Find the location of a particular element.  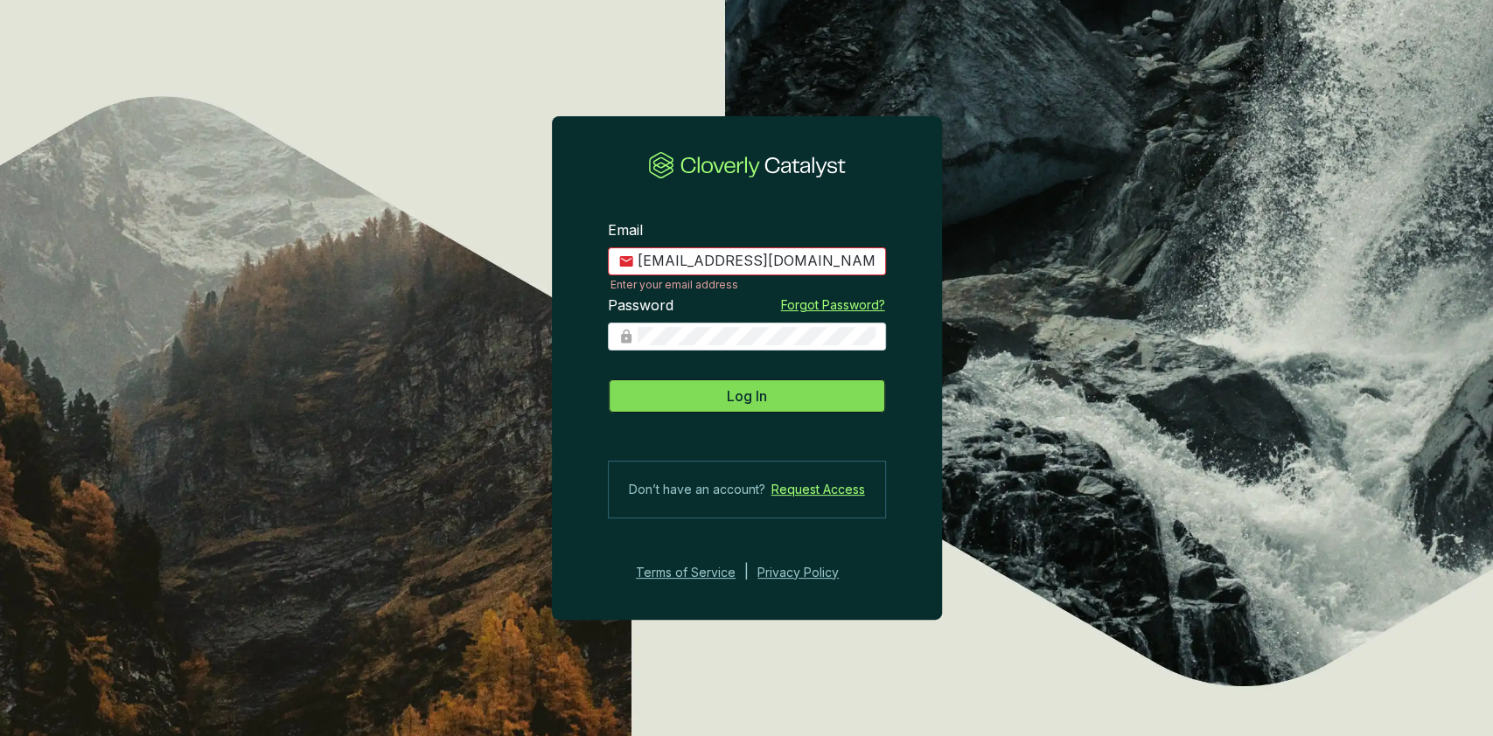

a: Forgot Password? is located at coordinates (832, 305).